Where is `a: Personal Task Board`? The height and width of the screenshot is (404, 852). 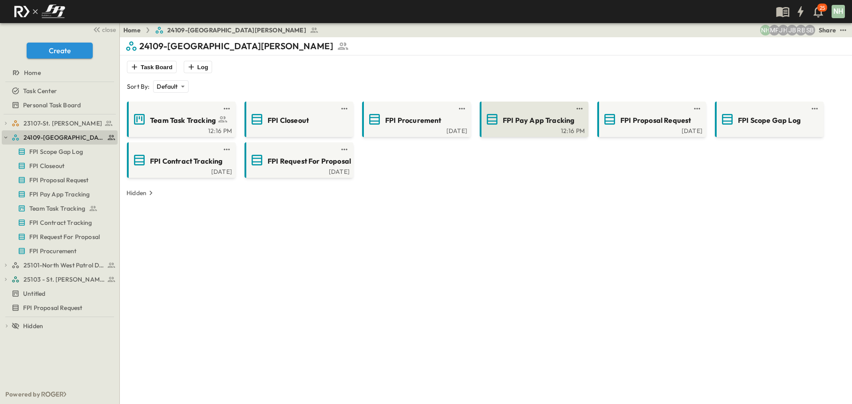 a: Personal Task Board is located at coordinates (59, 105).